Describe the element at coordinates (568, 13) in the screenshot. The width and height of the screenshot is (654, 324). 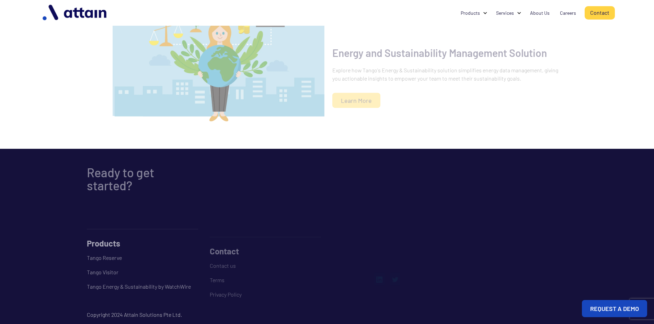
I see `a: Careers` at that location.